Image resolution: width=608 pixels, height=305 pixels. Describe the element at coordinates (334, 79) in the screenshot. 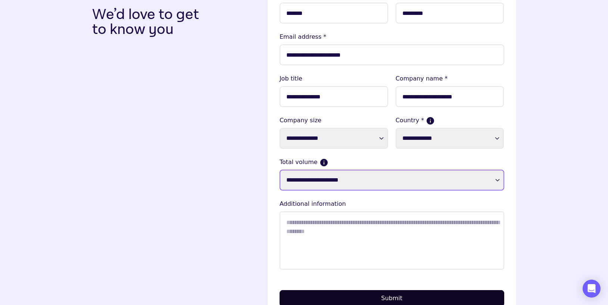

I see `lable: Job title` at that location.